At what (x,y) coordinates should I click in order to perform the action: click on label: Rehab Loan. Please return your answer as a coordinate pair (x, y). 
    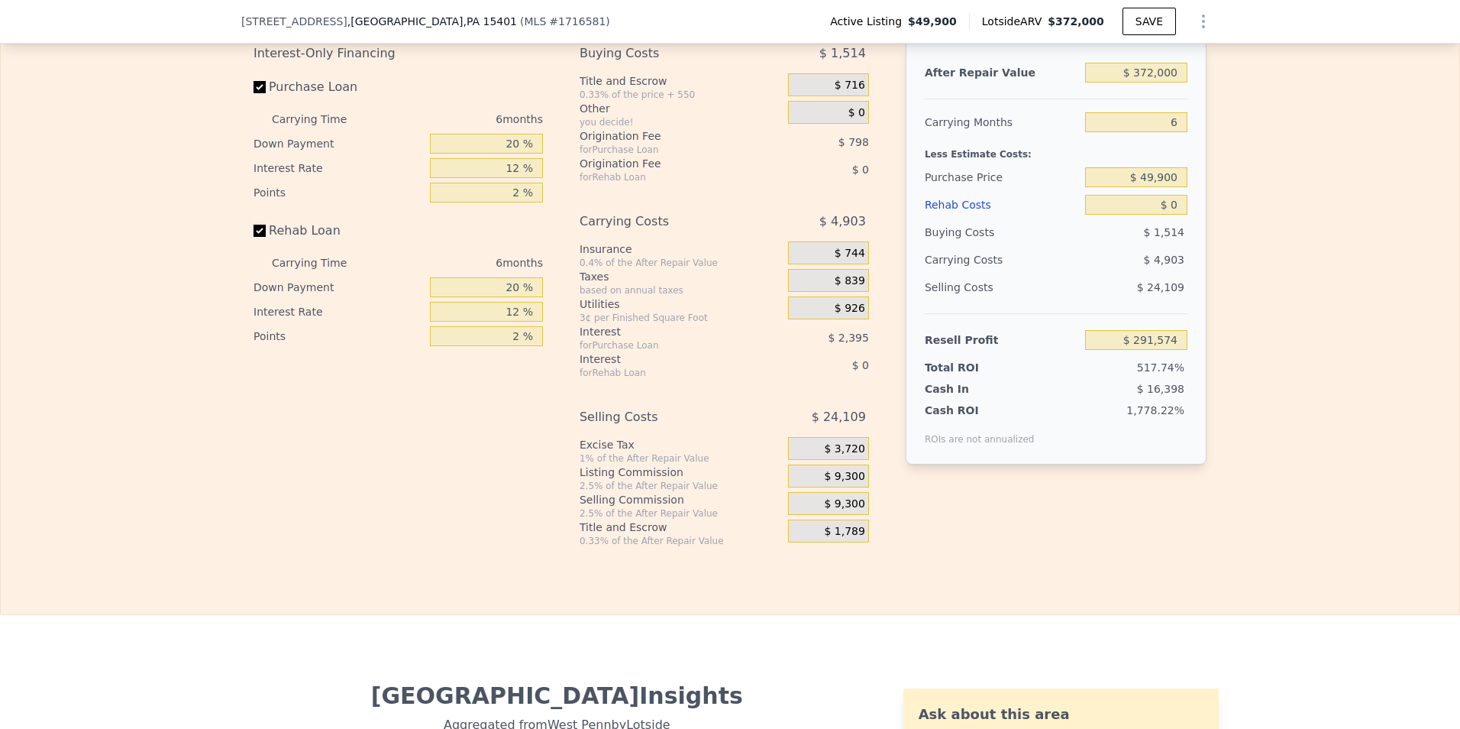
    Looking at the image, I should click on (338, 231).